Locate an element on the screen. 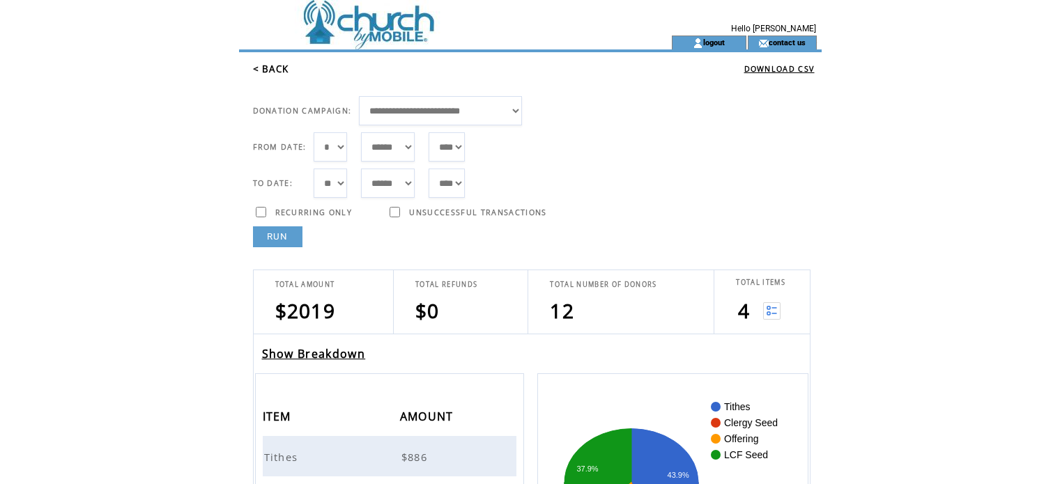  img: contact_us_icon.gif is located at coordinates (763, 43).